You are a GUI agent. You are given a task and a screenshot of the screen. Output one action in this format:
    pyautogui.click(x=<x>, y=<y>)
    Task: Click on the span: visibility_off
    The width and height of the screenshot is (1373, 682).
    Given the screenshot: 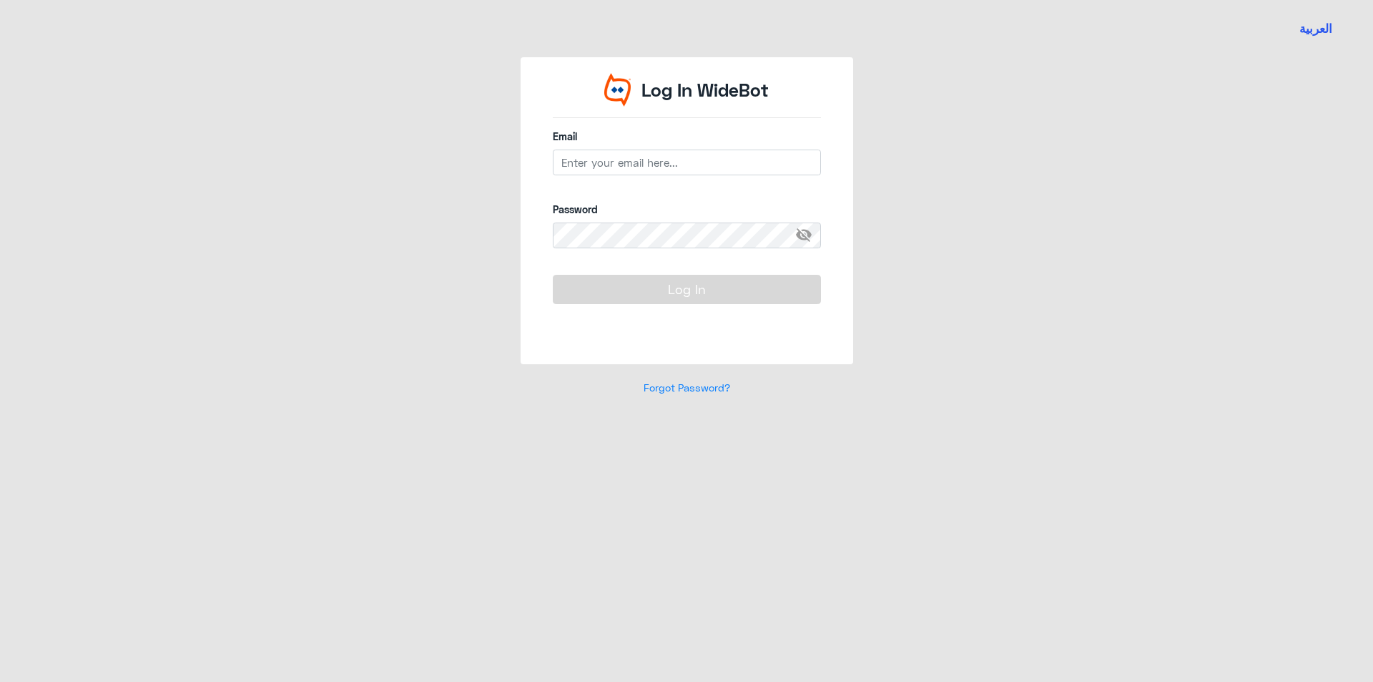 What is the action you would take?
    pyautogui.click(x=808, y=235)
    